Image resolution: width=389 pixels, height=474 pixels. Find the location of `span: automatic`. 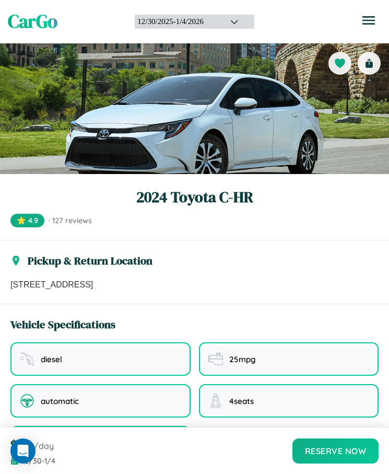

span: automatic is located at coordinates (60, 401).